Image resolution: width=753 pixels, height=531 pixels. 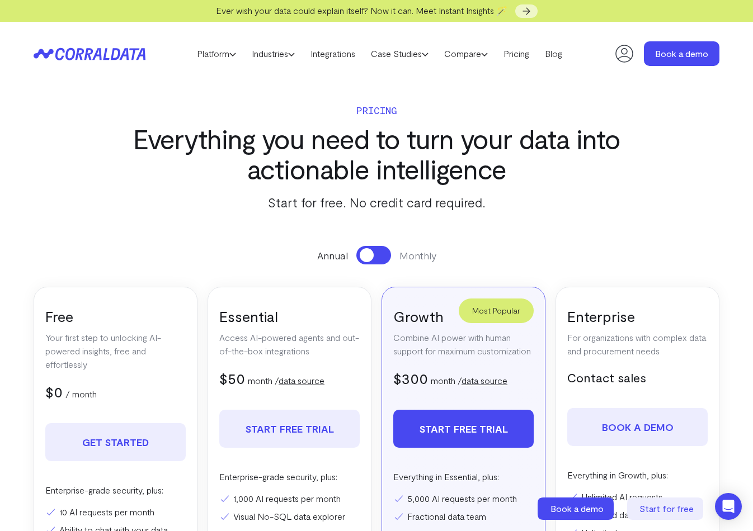 What do you see at coordinates (115, 316) in the screenshot?
I see `h3: Free` at bounding box center [115, 316].